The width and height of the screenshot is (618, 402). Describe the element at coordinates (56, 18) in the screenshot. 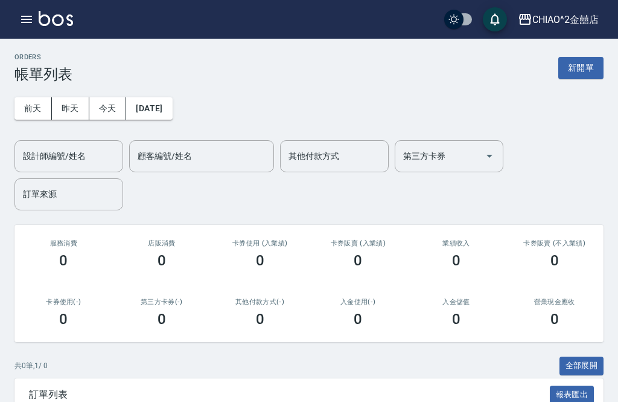

I see `img: Logo` at that location.